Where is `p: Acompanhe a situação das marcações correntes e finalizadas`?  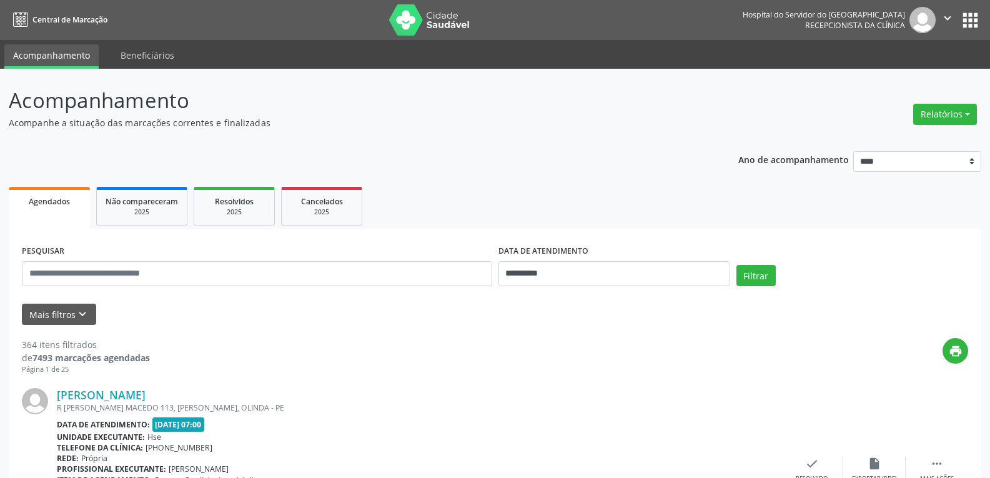 p: Acompanhe a situação das marcações correntes e finalizadas is located at coordinates (349, 122).